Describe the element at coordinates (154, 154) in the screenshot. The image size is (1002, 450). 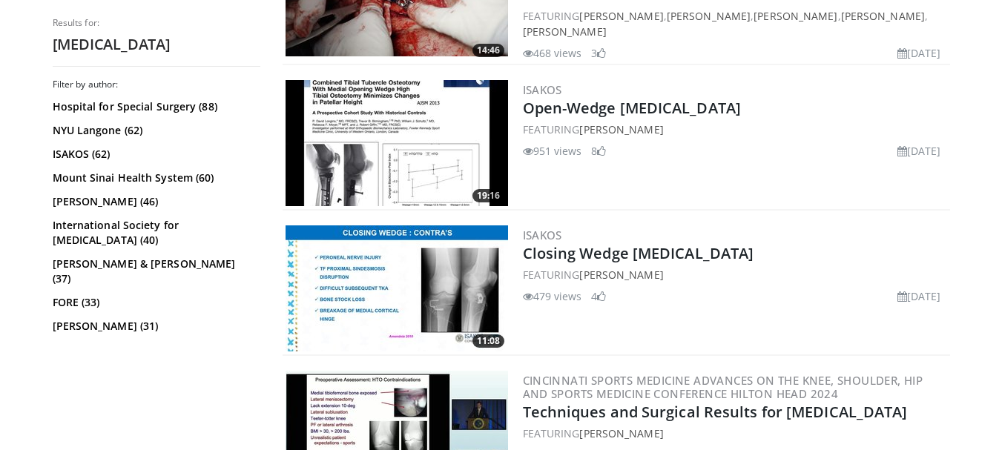
I see `a: ISAKOS (62)` at that location.